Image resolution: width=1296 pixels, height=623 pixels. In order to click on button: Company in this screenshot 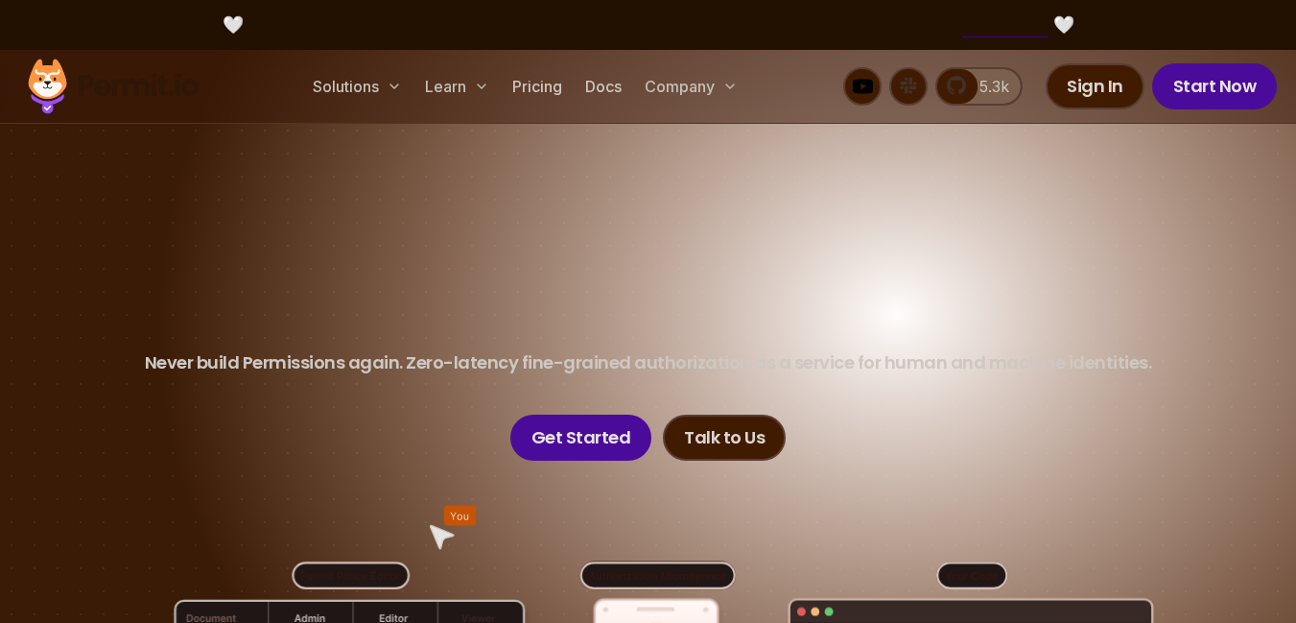, I will do `click(691, 86)`.